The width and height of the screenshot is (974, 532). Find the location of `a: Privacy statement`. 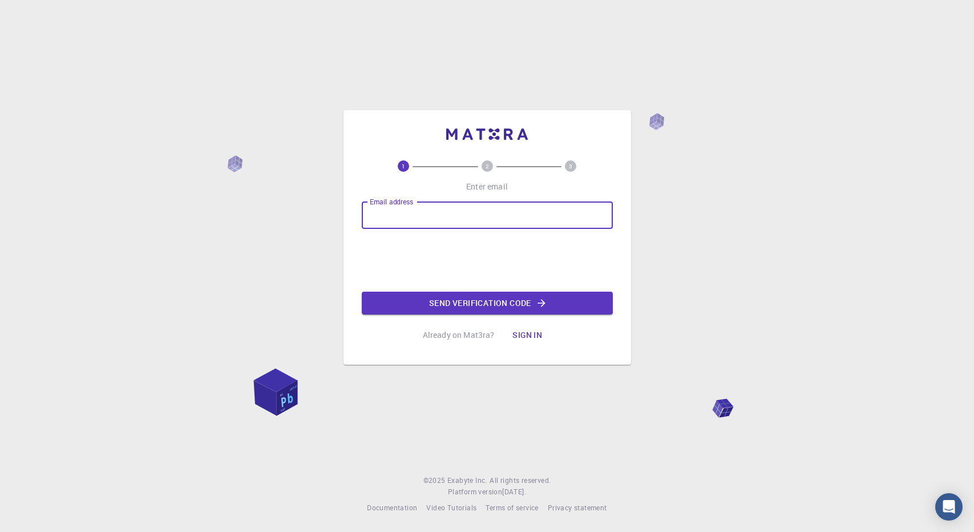

a: Privacy statement is located at coordinates (578, 508).